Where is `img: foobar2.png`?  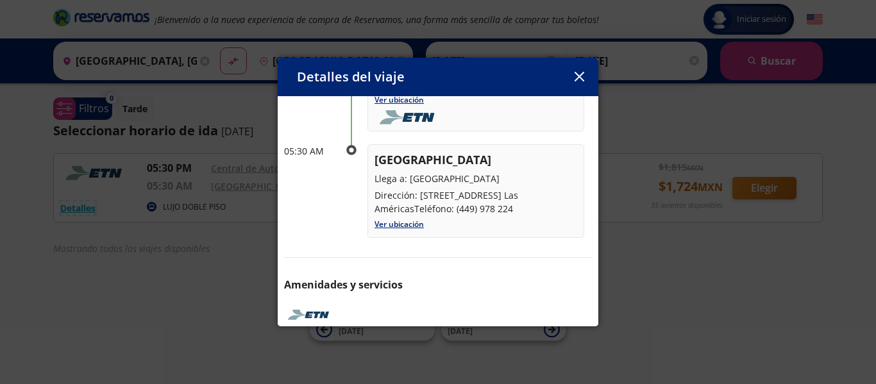
img: foobar2.png is located at coordinates (408, 117).